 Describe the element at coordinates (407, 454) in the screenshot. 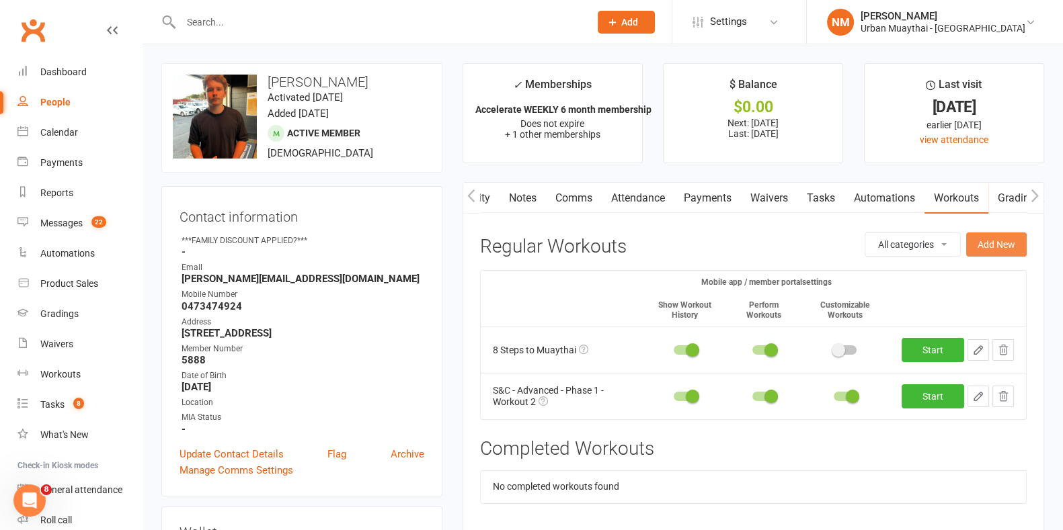

I see `a: Archive` at that location.